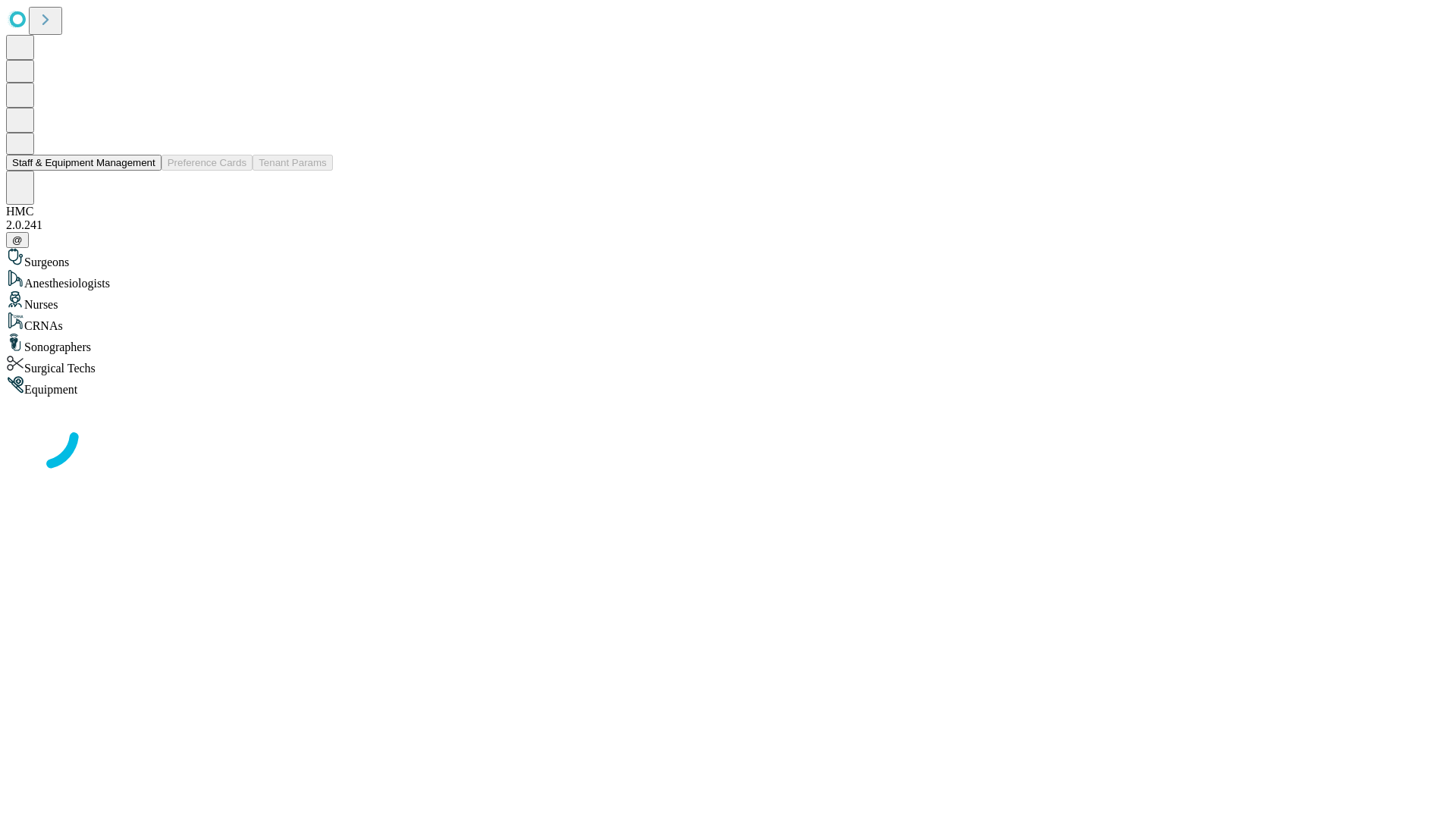 Image resolution: width=1456 pixels, height=819 pixels. Describe the element at coordinates (728, 279) in the screenshot. I see `div: Anesthesiologists` at that location.